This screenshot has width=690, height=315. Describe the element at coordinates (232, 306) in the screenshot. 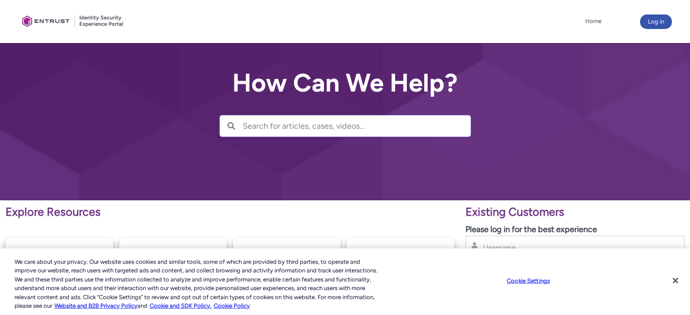

I see `a: Cookie Policy` at that location.